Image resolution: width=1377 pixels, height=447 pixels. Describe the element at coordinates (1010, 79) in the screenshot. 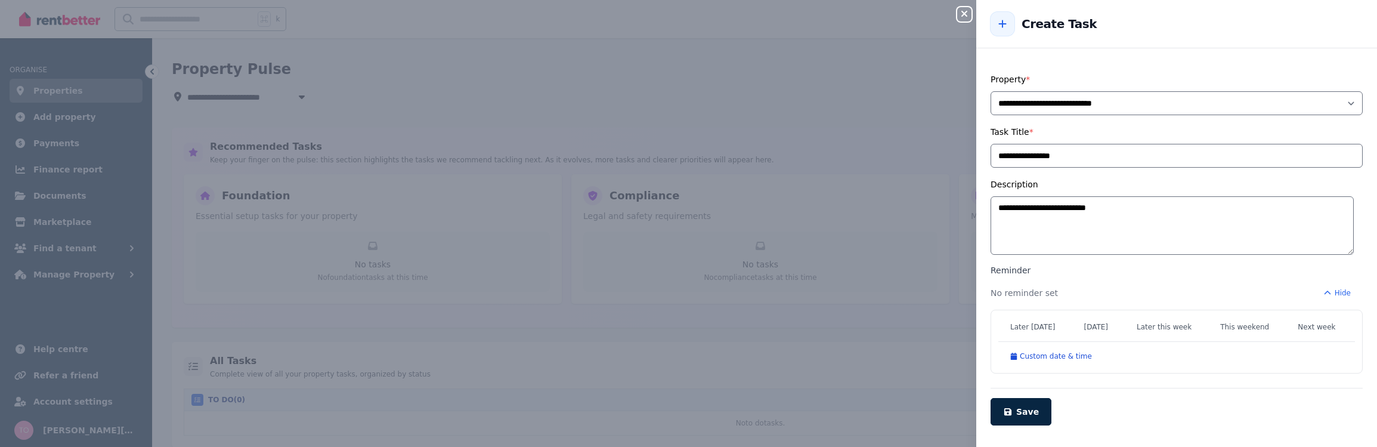

I see `label: Property` at that location.